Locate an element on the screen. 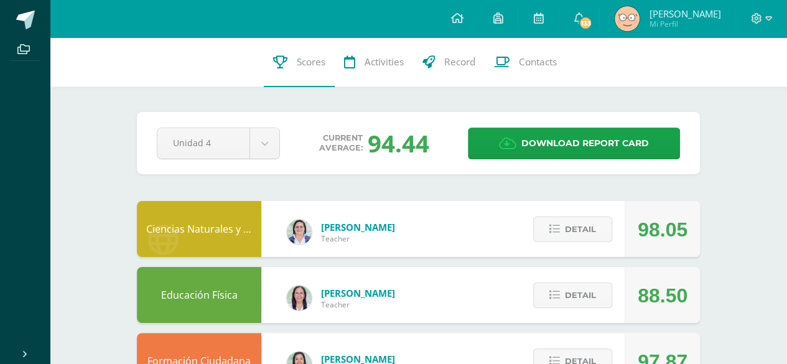 The width and height of the screenshot is (787, 364). a: Contacts is located at coordinates (525, 62).